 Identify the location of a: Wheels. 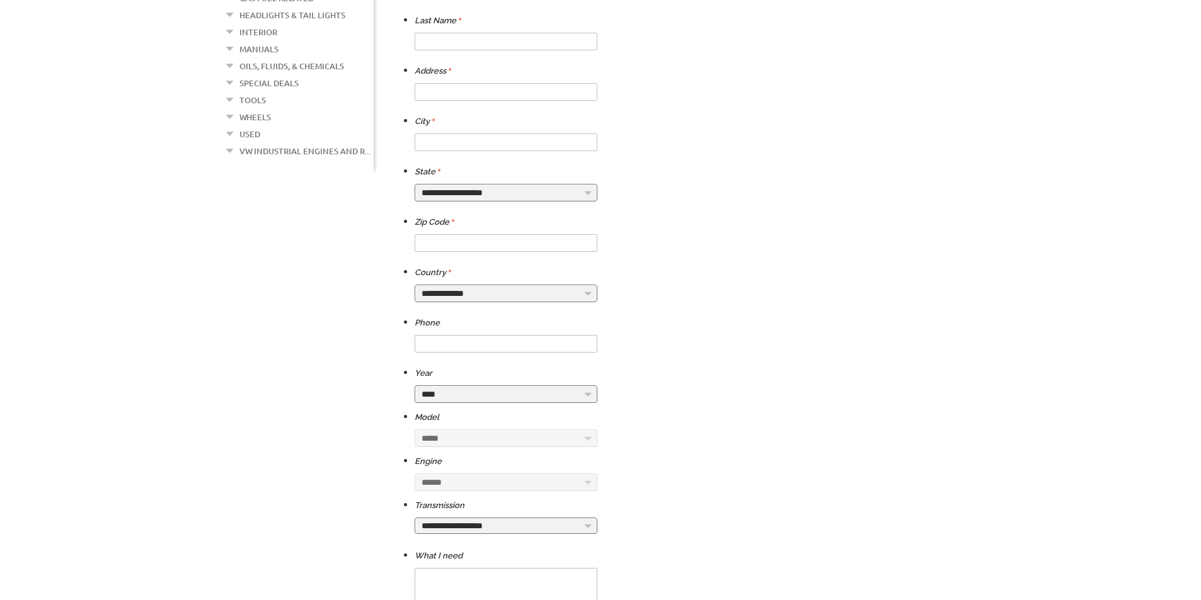
(255, 117).